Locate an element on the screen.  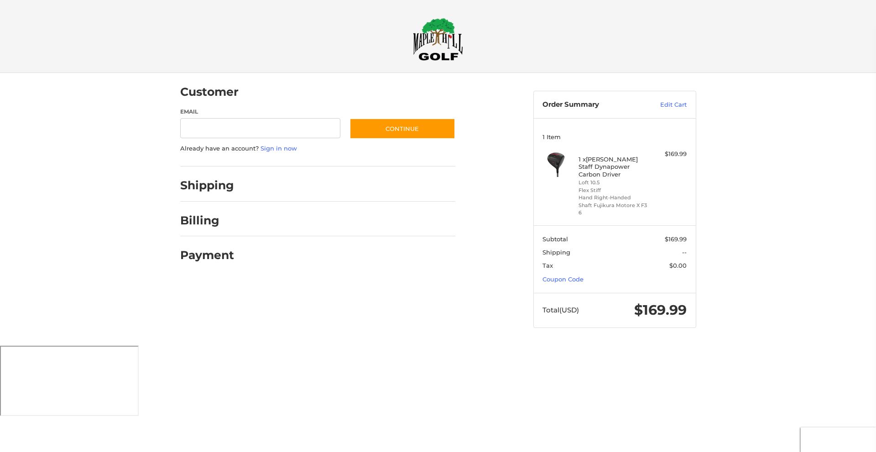
a: Sign in now is located at coordinates (279, 148).